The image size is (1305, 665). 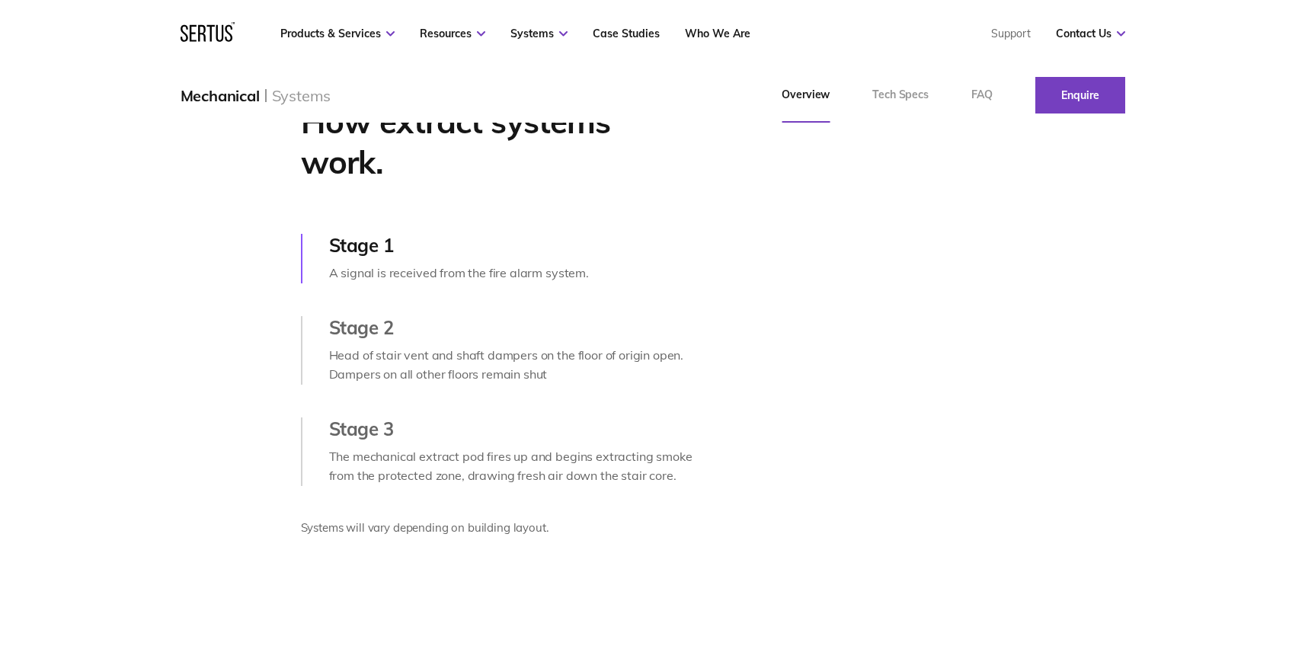 What do you see at coordinates (499, 528) in the screenshot?
I see `p: Systems will vary depending on building layout.` at bounding box center [499, 528].